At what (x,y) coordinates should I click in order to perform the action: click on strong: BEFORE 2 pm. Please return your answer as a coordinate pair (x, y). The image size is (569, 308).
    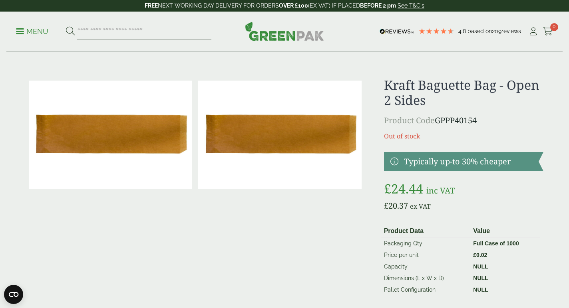
    Looking at the image, I should click on (378, 6).